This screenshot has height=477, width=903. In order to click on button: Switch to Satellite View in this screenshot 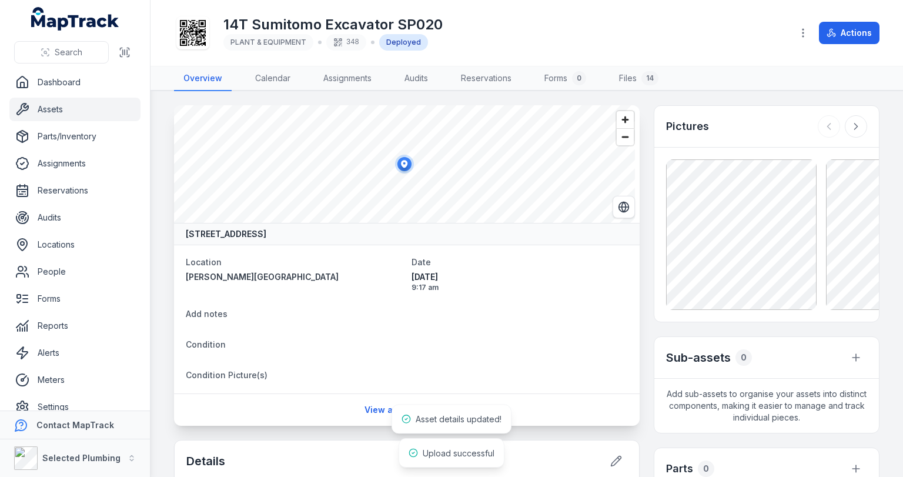, I will do `click(623, 207)`.